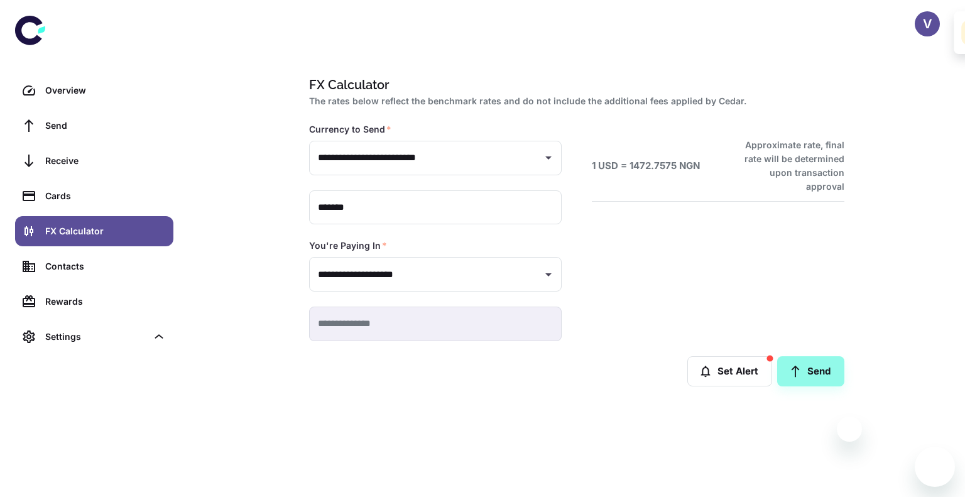 The image size is (965, 497). What do you see at coordinates (94, 196) in the screenshot?
I see `a: Cards` at bounding box center [94, 196].